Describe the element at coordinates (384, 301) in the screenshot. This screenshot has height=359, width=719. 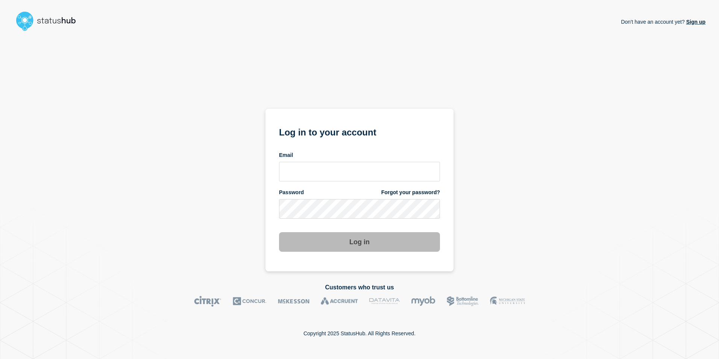
I see `img: DataVita logo` at that location.